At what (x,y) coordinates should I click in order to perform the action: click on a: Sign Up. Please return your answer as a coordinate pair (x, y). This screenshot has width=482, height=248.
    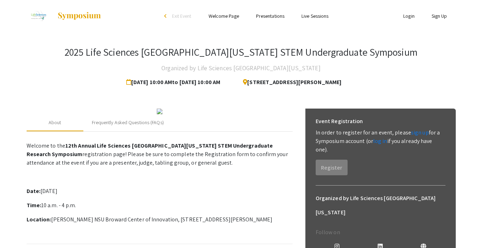
    Looking at the image, I should click on (440, 16).